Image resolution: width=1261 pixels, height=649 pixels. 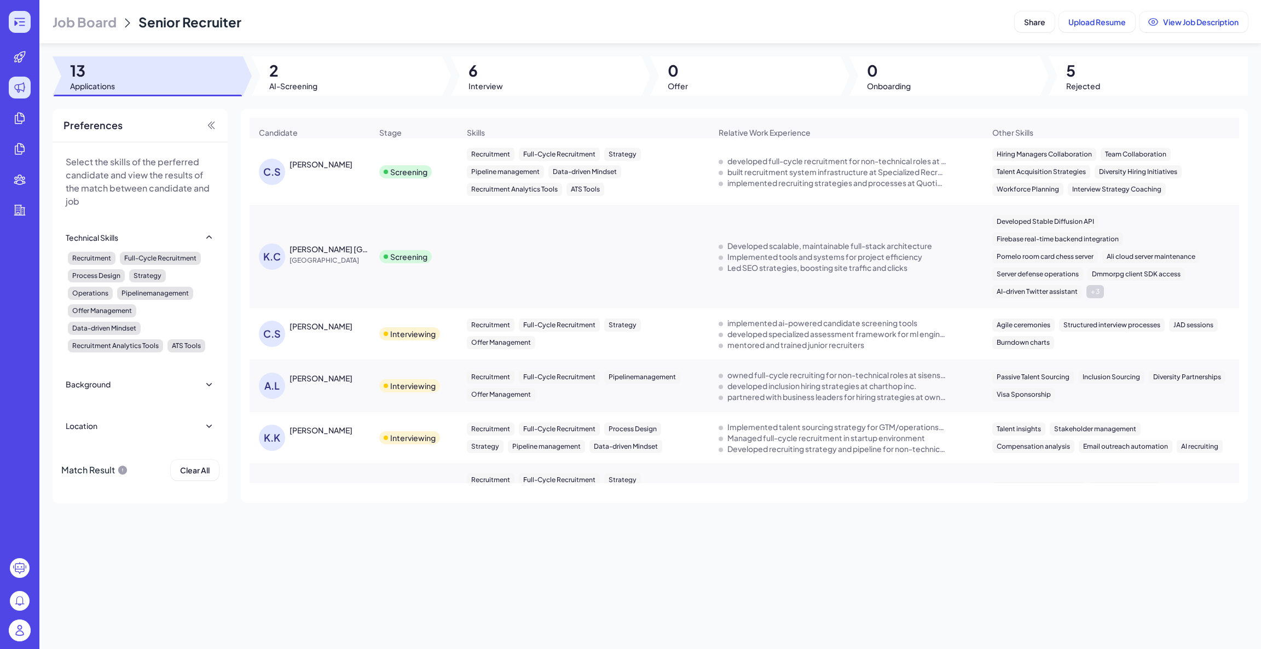 What do you see at coordinates (765, 132) in the screenshot?
I see `span: Relative Work Experience` at bounding box center [765, 132].